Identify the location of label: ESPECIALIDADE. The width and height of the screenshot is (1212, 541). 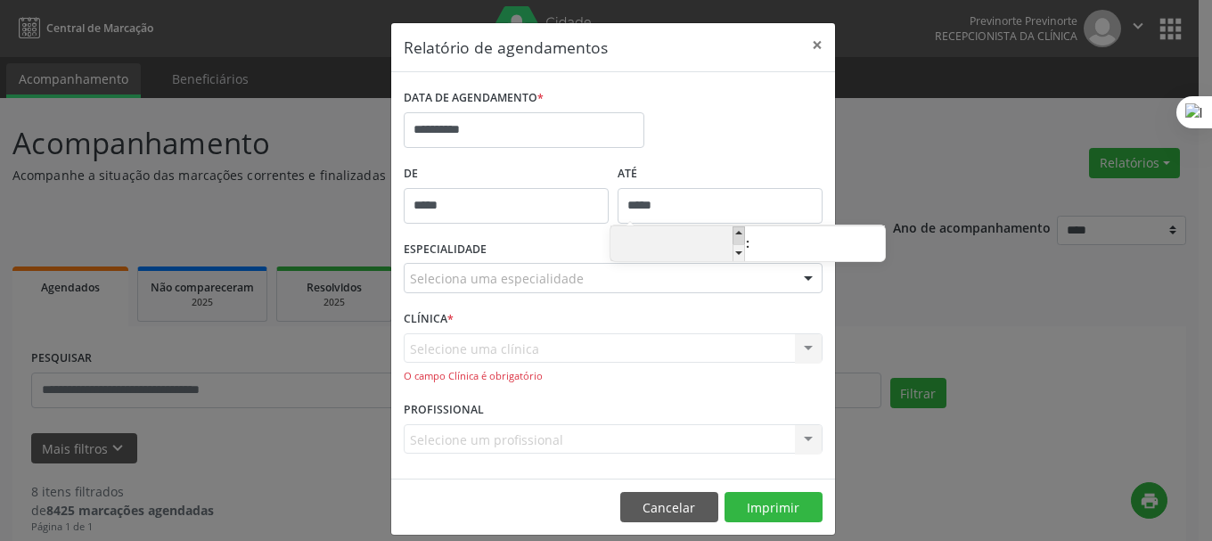
(445, 250).